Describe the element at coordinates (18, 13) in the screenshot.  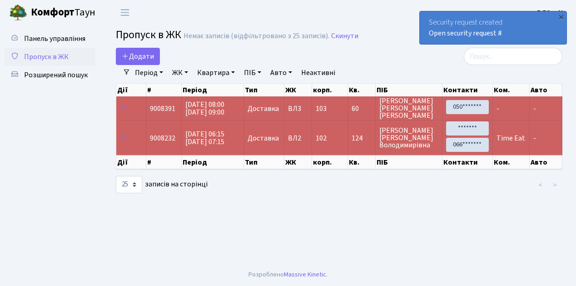
I see `img: logo.png` at that location.